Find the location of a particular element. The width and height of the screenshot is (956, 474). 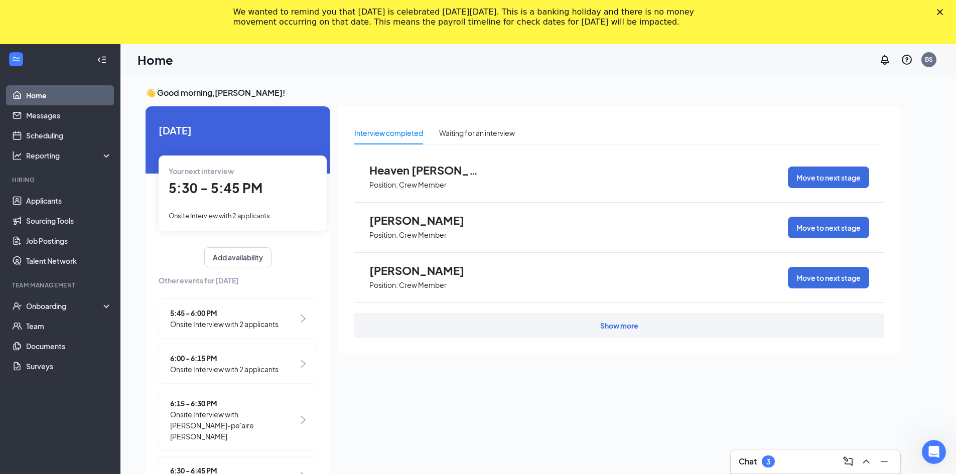

div: BS is located at coordinates (929, 59).